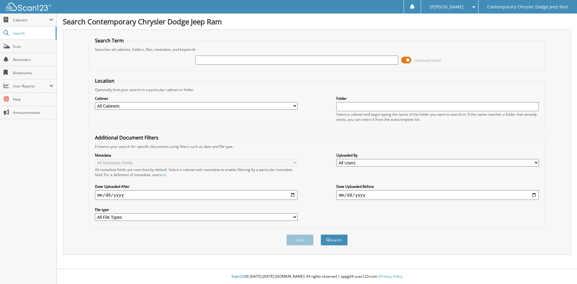  I want to click on h1: Search Contemporary Chrysler Dodge Jeep Ram, so click(317, 21).